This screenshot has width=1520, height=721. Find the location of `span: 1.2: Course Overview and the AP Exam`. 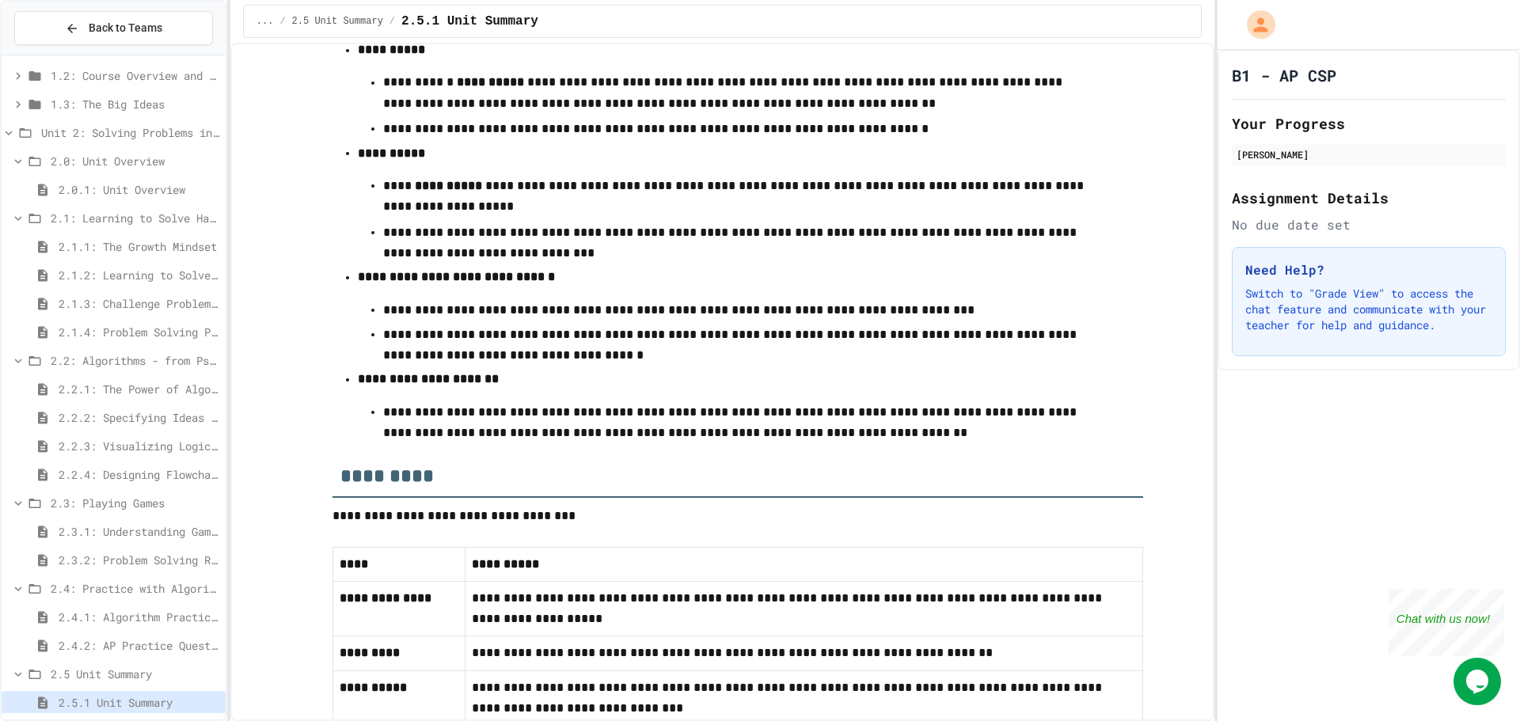

span: 1.2: Course Overview and the AP Exam is located at coordinates (135, 75).